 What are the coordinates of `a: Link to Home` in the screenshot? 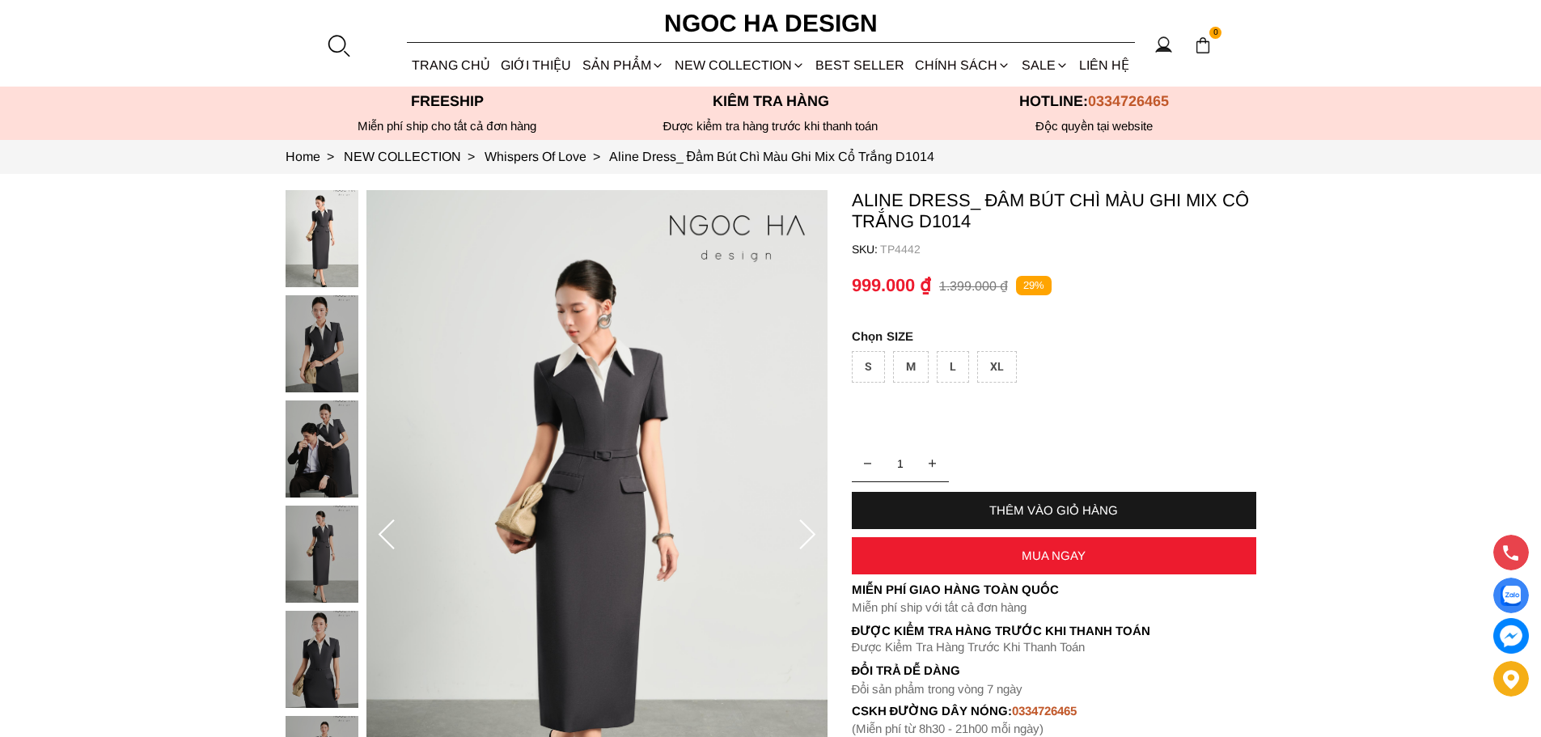 It's located at (315, 156).